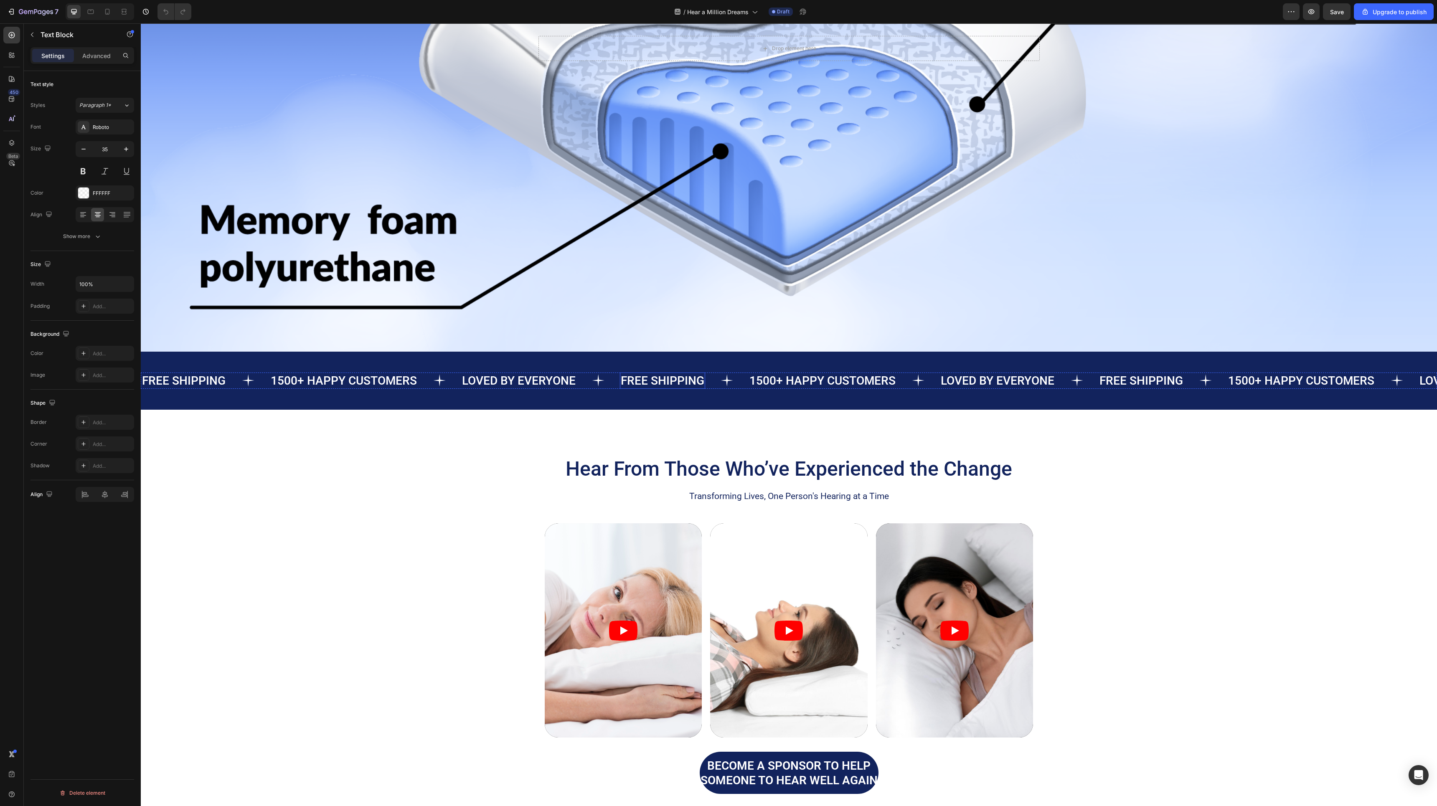 This screenshot has width=1437, height=806. What do you see at coordinates (1337, 12) in the screenshot?
I see `span: Save` at bounding box center [1337, 12].